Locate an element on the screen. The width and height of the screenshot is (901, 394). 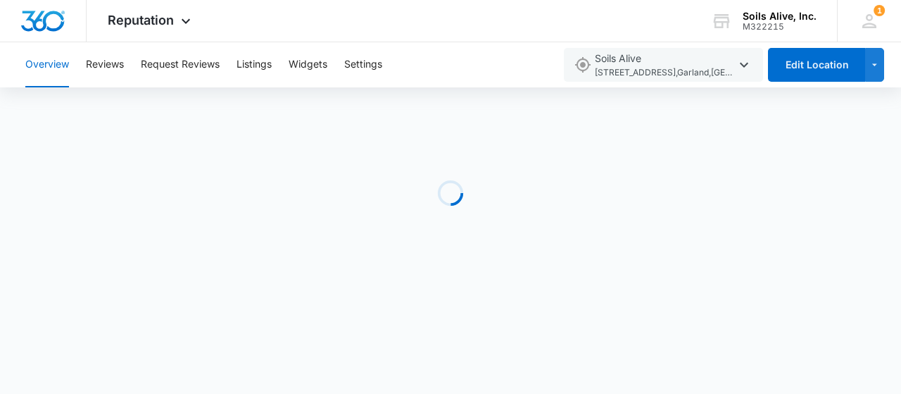
button: Reviews is located at coordinates (105, 65).